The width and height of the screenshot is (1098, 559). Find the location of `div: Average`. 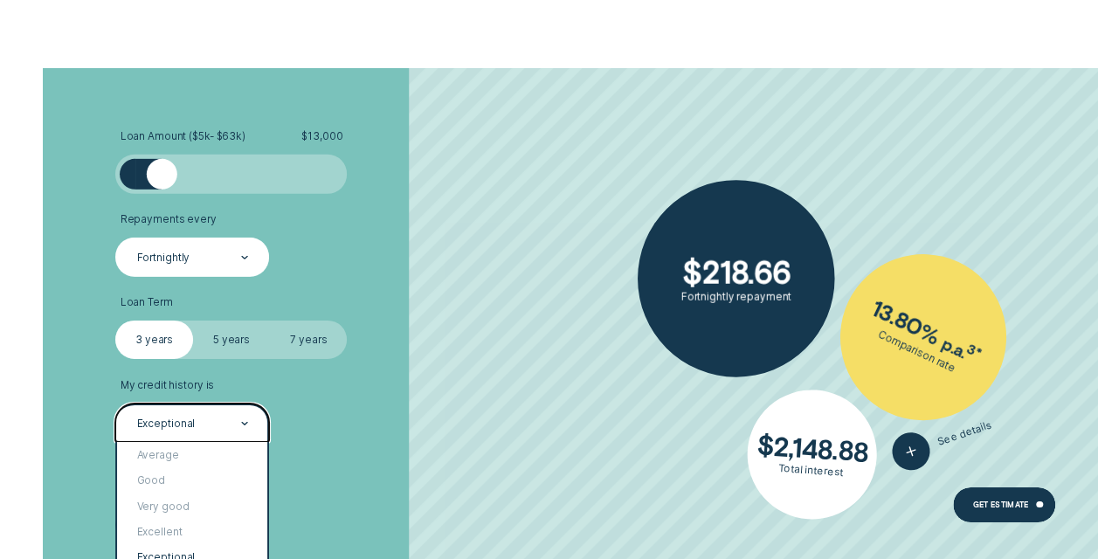

div: Average is located at coordinates (192, 454).